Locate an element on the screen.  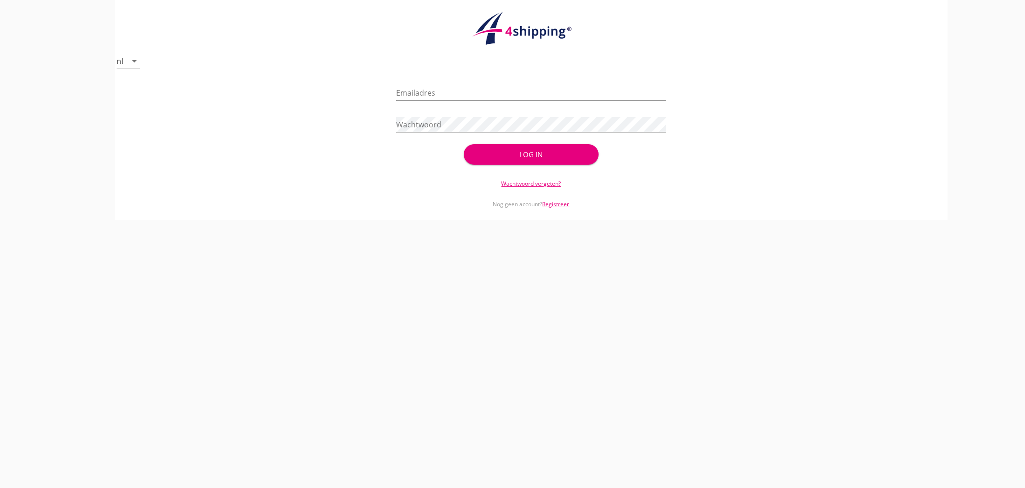
a: Wachtwoord vergeten? is located at coordinates (531, 183).